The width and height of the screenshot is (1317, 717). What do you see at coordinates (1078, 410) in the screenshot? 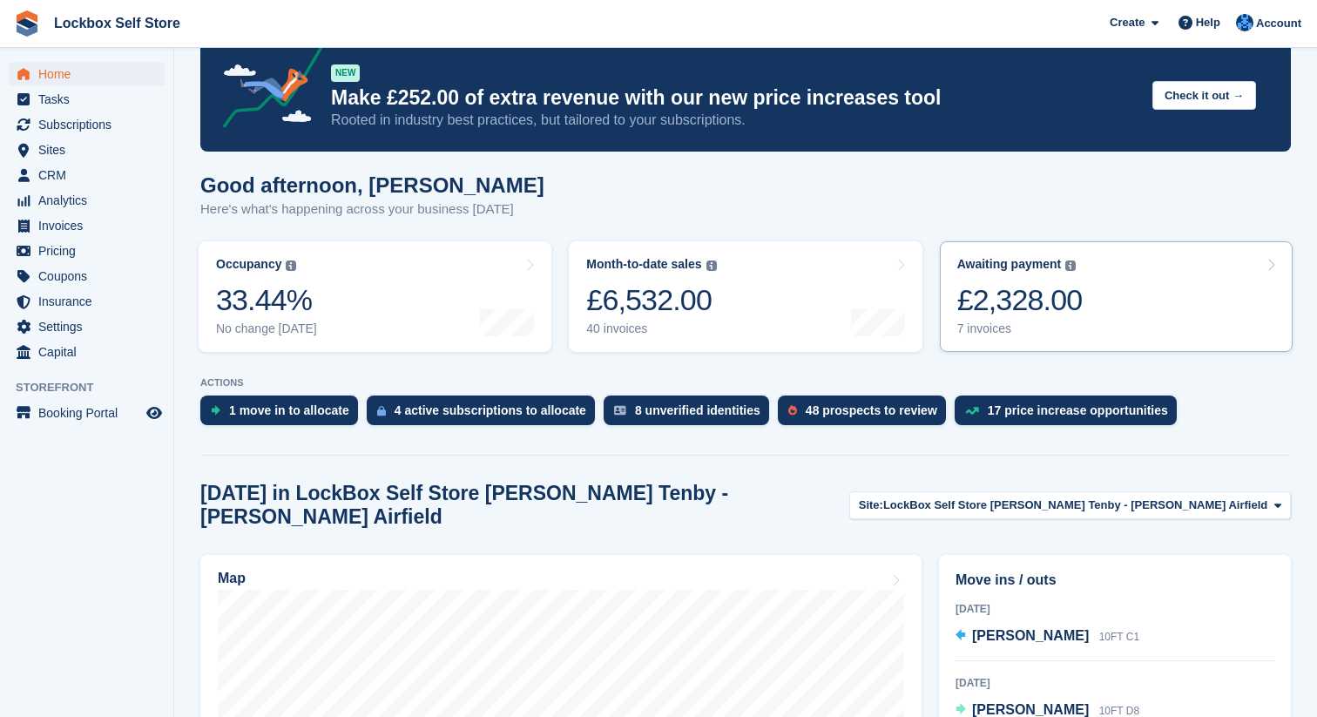
I see `div: 17 price increase opportunities` at bounding box center [1078, 410].